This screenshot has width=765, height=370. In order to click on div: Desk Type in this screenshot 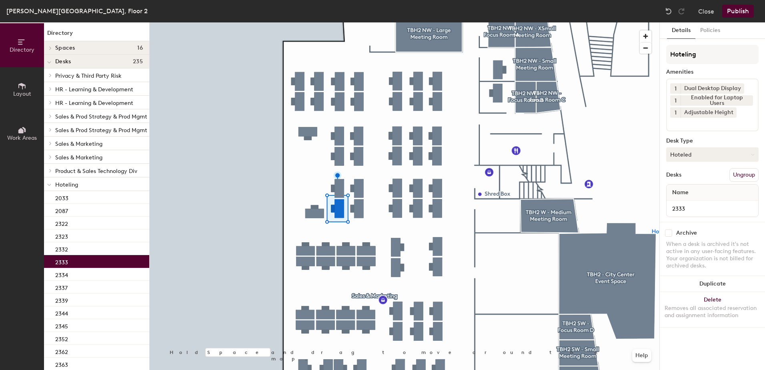, I will do `click(712, 141)`.